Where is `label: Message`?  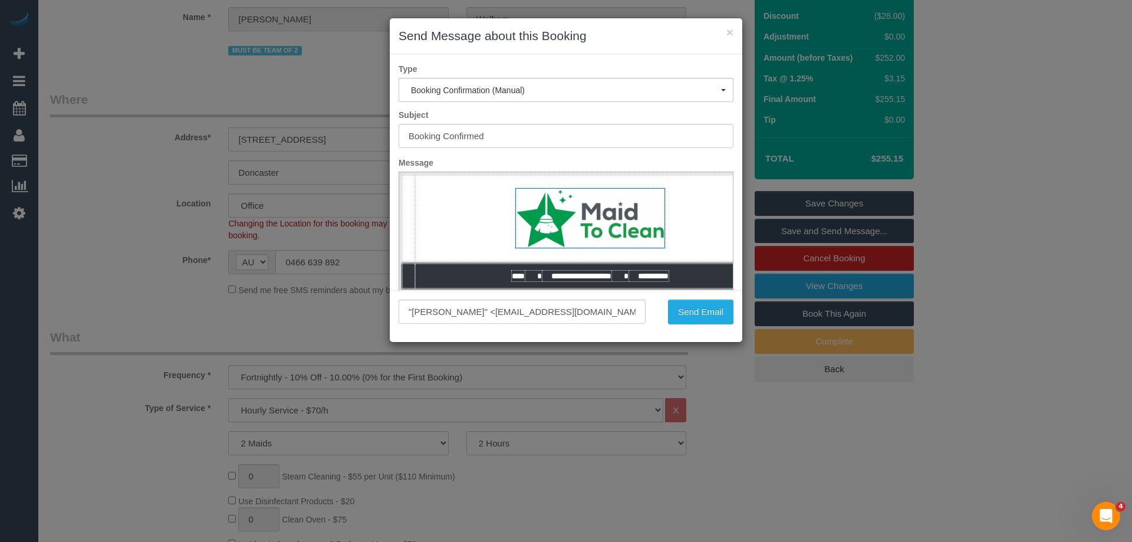 label: Message is located at coordinates (566, 163).